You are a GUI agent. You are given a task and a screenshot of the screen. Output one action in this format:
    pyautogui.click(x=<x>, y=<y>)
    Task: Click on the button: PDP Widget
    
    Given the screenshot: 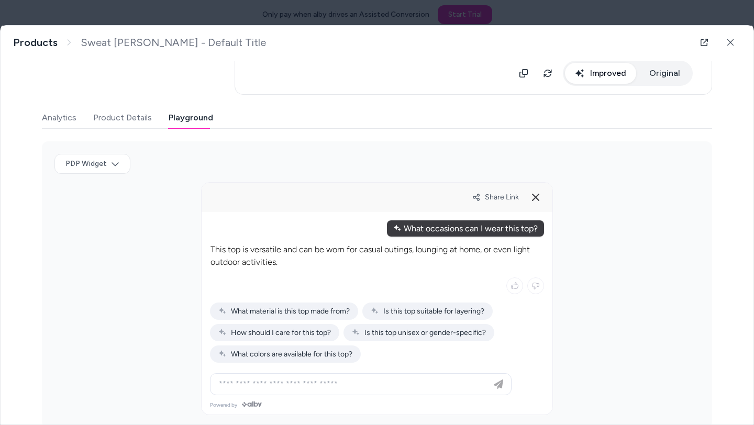 What is the action you would take?
    pyautogui.click(x=92, y=164)
    